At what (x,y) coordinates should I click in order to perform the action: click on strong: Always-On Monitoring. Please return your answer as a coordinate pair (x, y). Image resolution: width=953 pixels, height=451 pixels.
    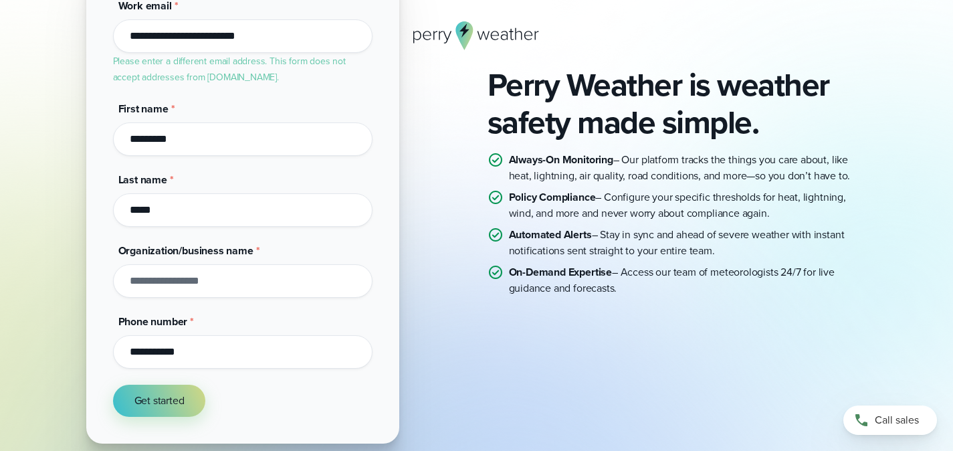
    Looking at the image, I should click on (561, 159).